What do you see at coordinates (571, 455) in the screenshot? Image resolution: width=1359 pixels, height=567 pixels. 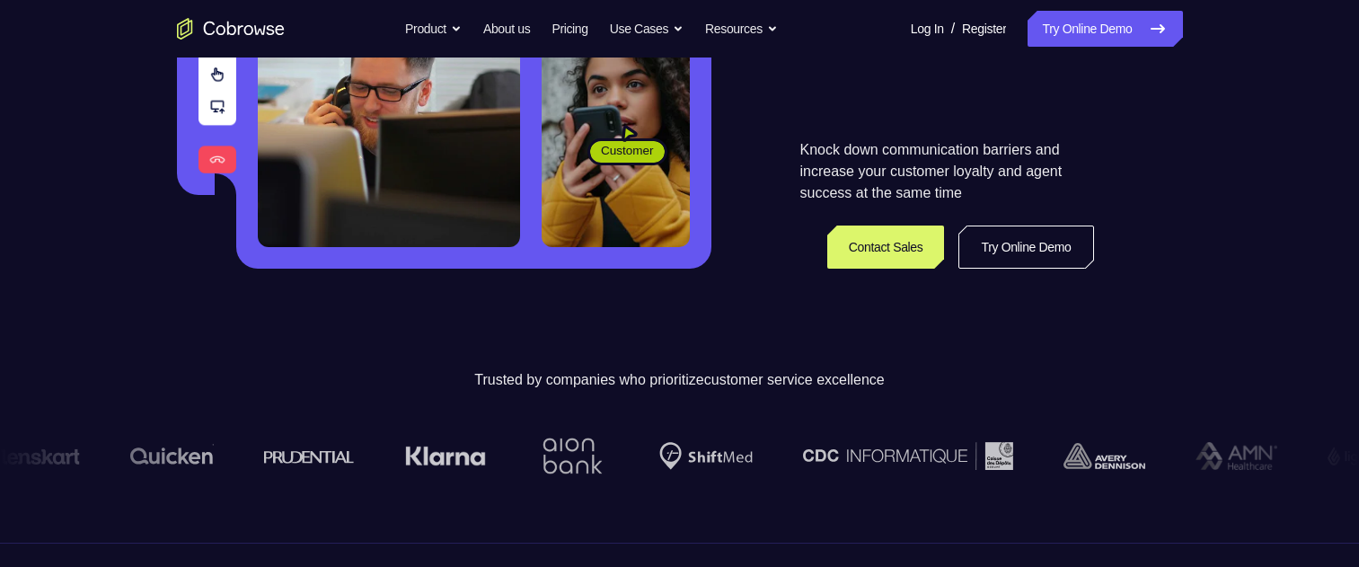 I see `img: Aion Bank` at bounding box center [571, 455].